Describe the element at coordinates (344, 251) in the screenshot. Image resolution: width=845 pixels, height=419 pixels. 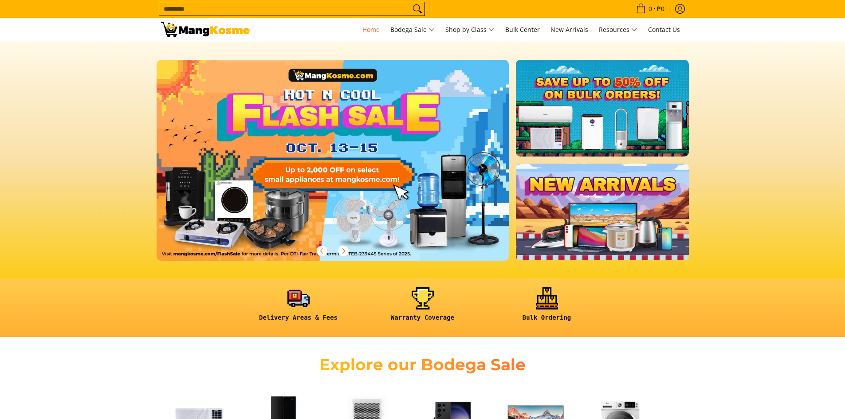
I see `button: Next` at that location.